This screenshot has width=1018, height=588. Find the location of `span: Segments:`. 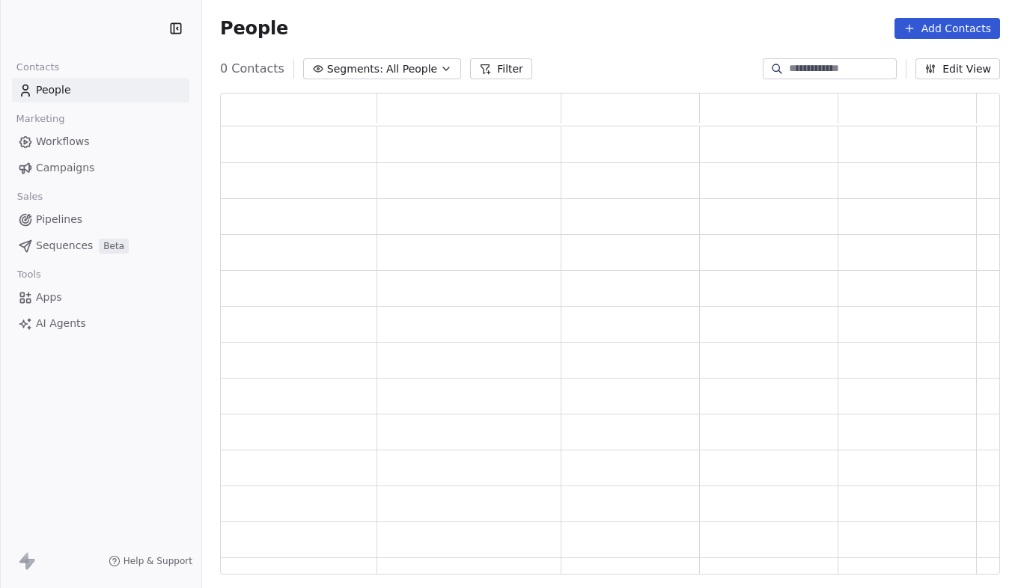

span: Segments: is located at coordinates (355, 69).